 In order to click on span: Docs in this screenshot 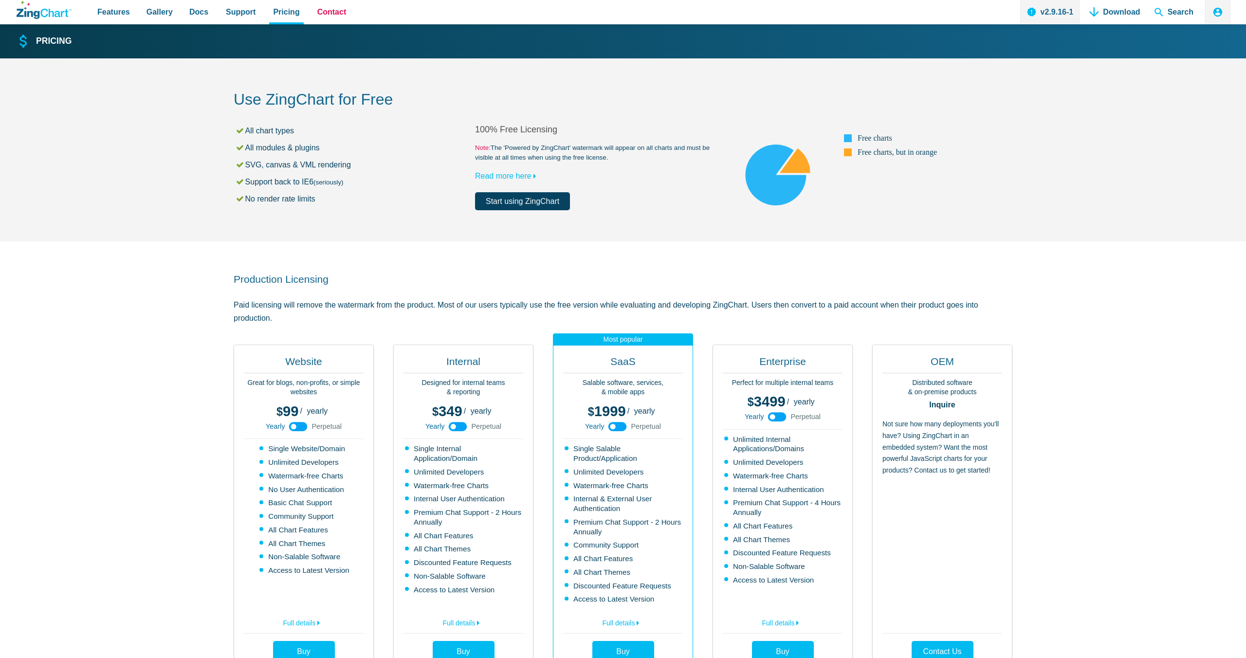, I will do `click(199, 12)`.